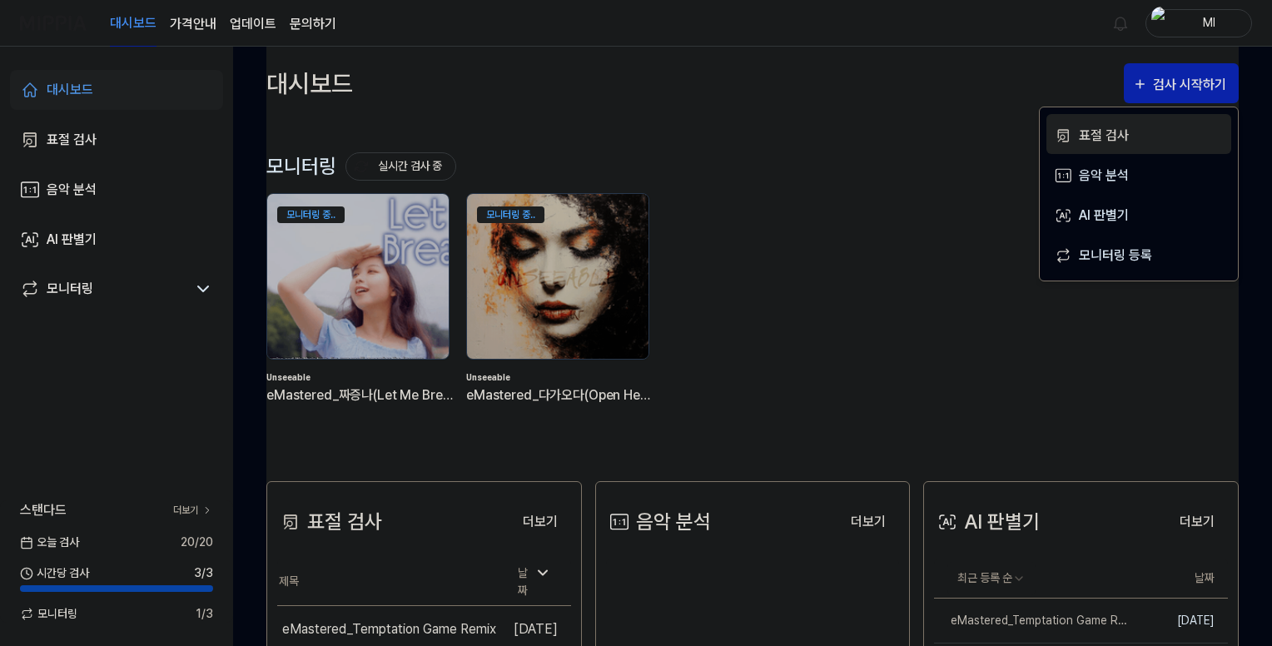  Describe the element at coordinates (1161, 23) in the screenshot. I see `img: profile` at that location.